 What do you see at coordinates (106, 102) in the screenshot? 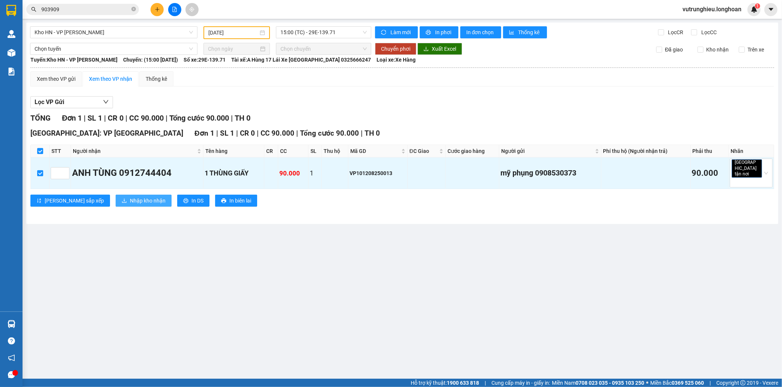
I see `span: down` at bounding box center [106, 102].